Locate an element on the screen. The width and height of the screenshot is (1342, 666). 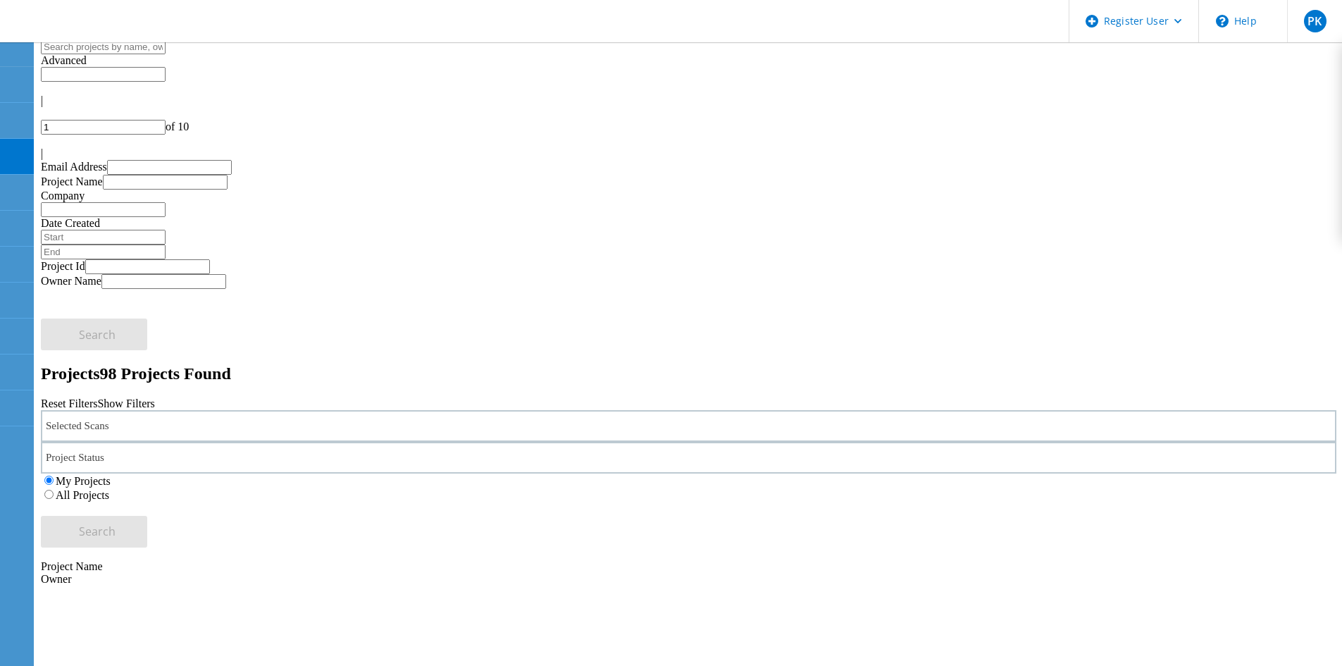
label: Company is located at coordinates (63, 195).